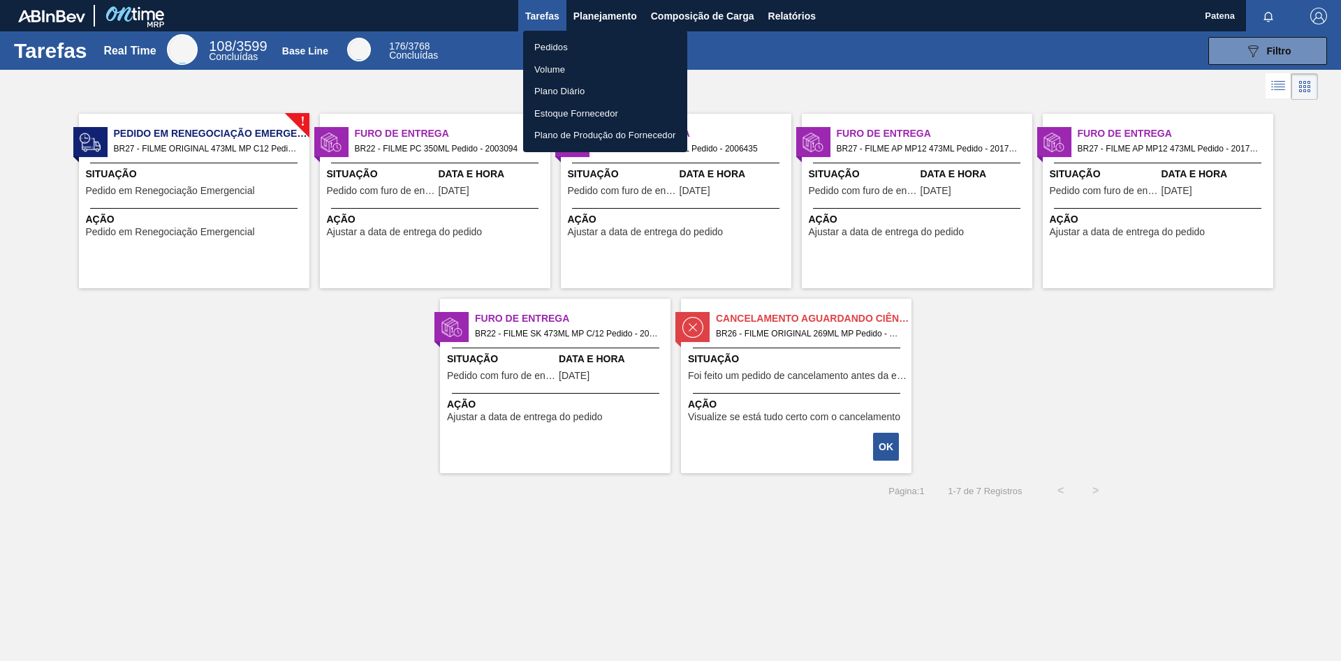 The image size is (1341, 661). Describe the element at coordinates (605, 47) in the screenshot. I see `a: Pedidos` at that location.